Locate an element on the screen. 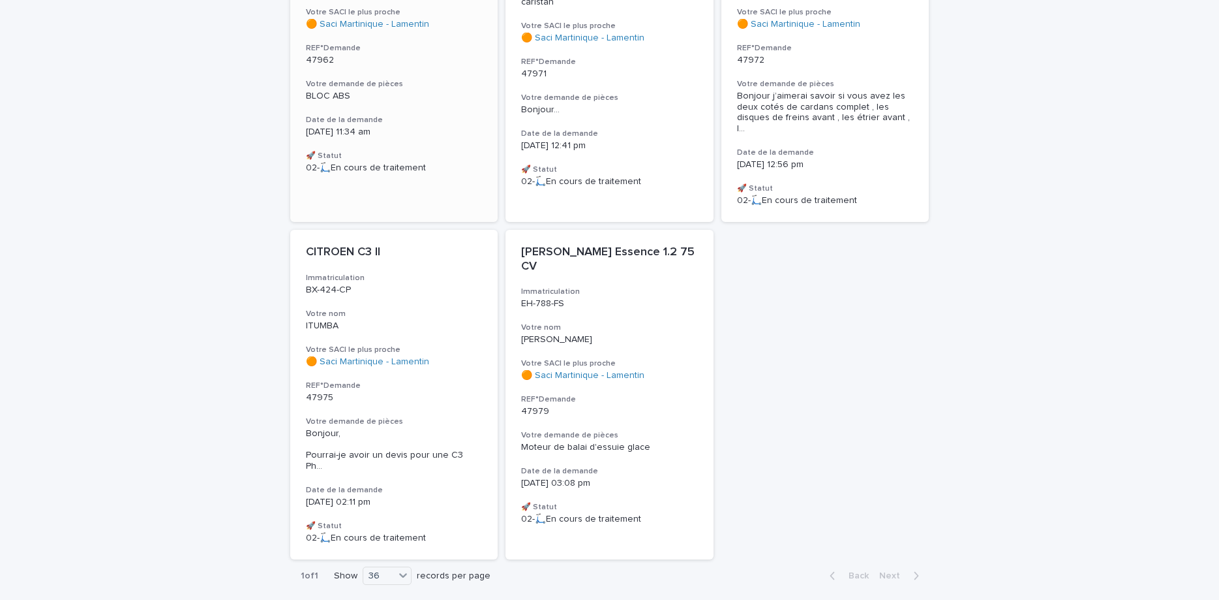 Image resolution: width=1219 pixels, height=600 pixels. p: 47972 is located at coordinates (825, 60).